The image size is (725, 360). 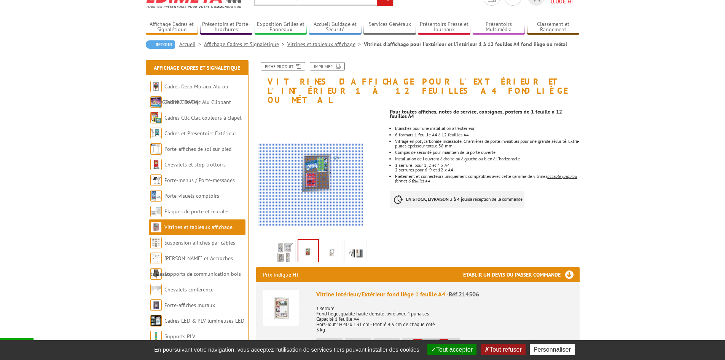 I want to click on img: Porte-visuels comptoirs, so click(x=156, y=196).